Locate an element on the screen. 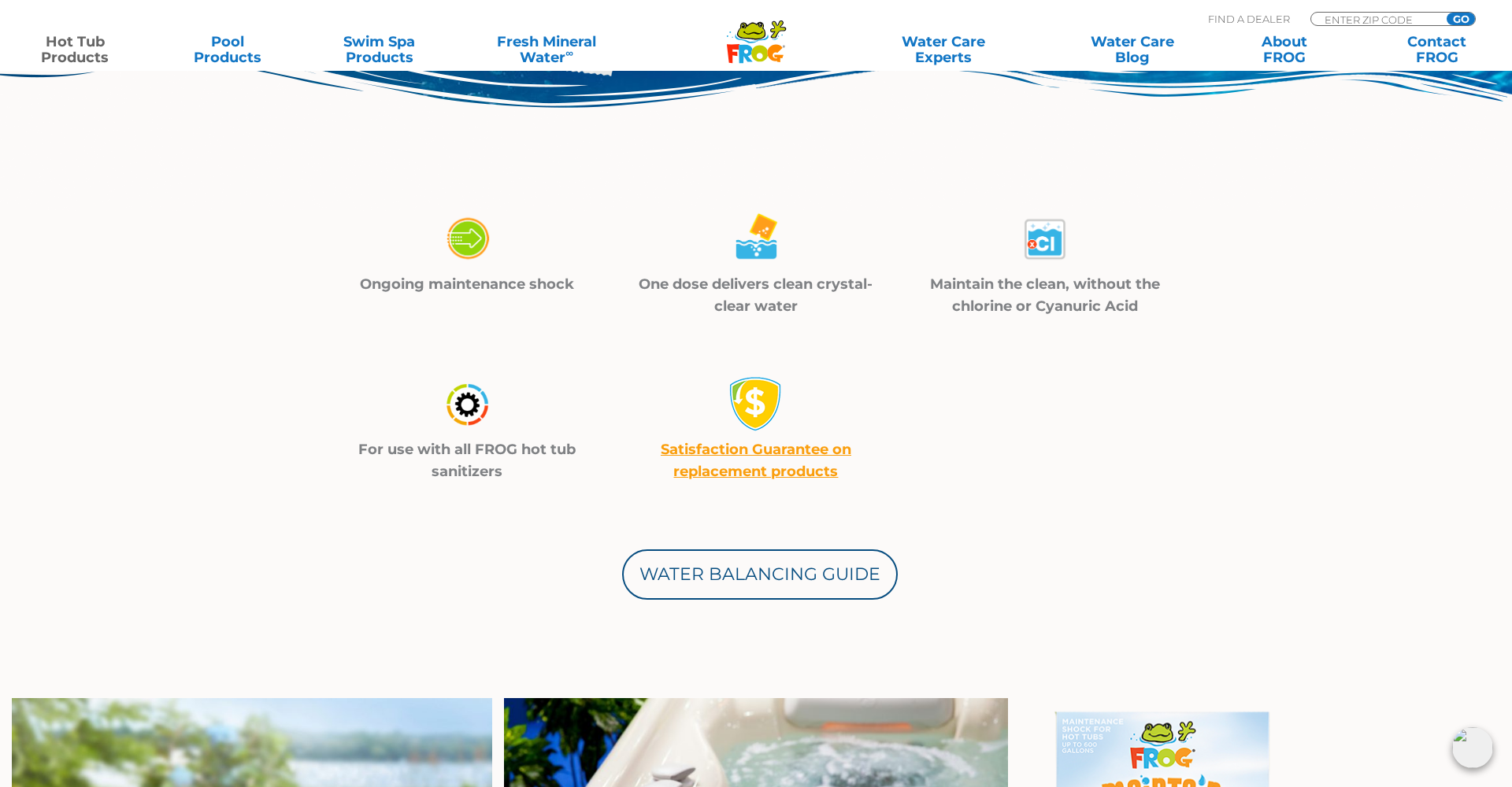 Image resolution: width=1512 pixels, height=787 pixels. img: openIcon is located at coordinates (1472, 748).